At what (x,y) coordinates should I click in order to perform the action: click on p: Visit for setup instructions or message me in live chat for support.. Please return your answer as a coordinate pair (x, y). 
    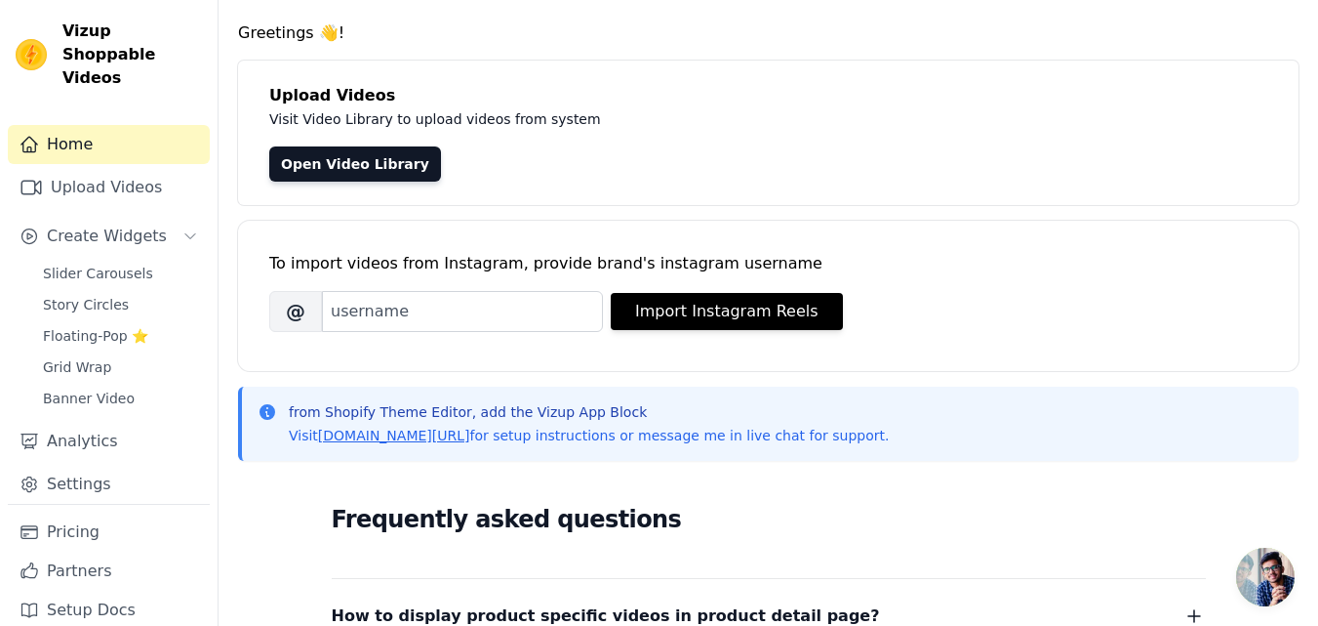
    Looking at the image, I should click on (588, 435).